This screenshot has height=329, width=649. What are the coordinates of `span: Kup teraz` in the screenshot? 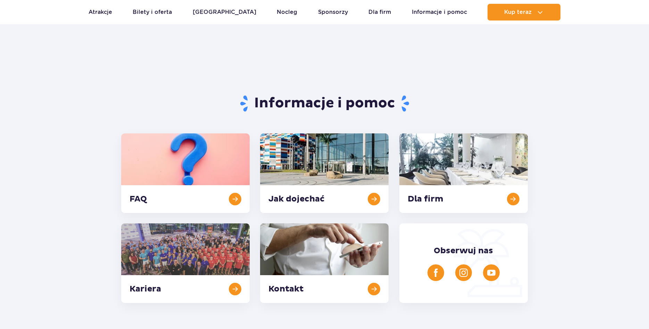 It's located at (518, 12).